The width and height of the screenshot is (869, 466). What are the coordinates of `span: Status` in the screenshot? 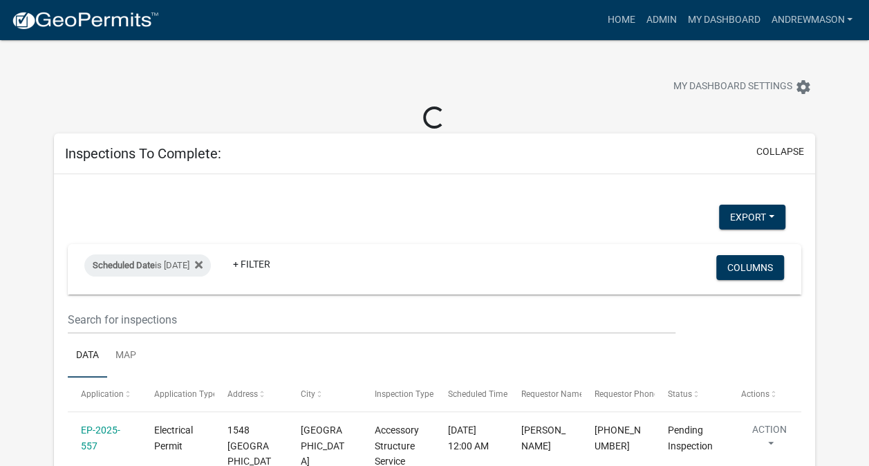 It's located at (680, 394).